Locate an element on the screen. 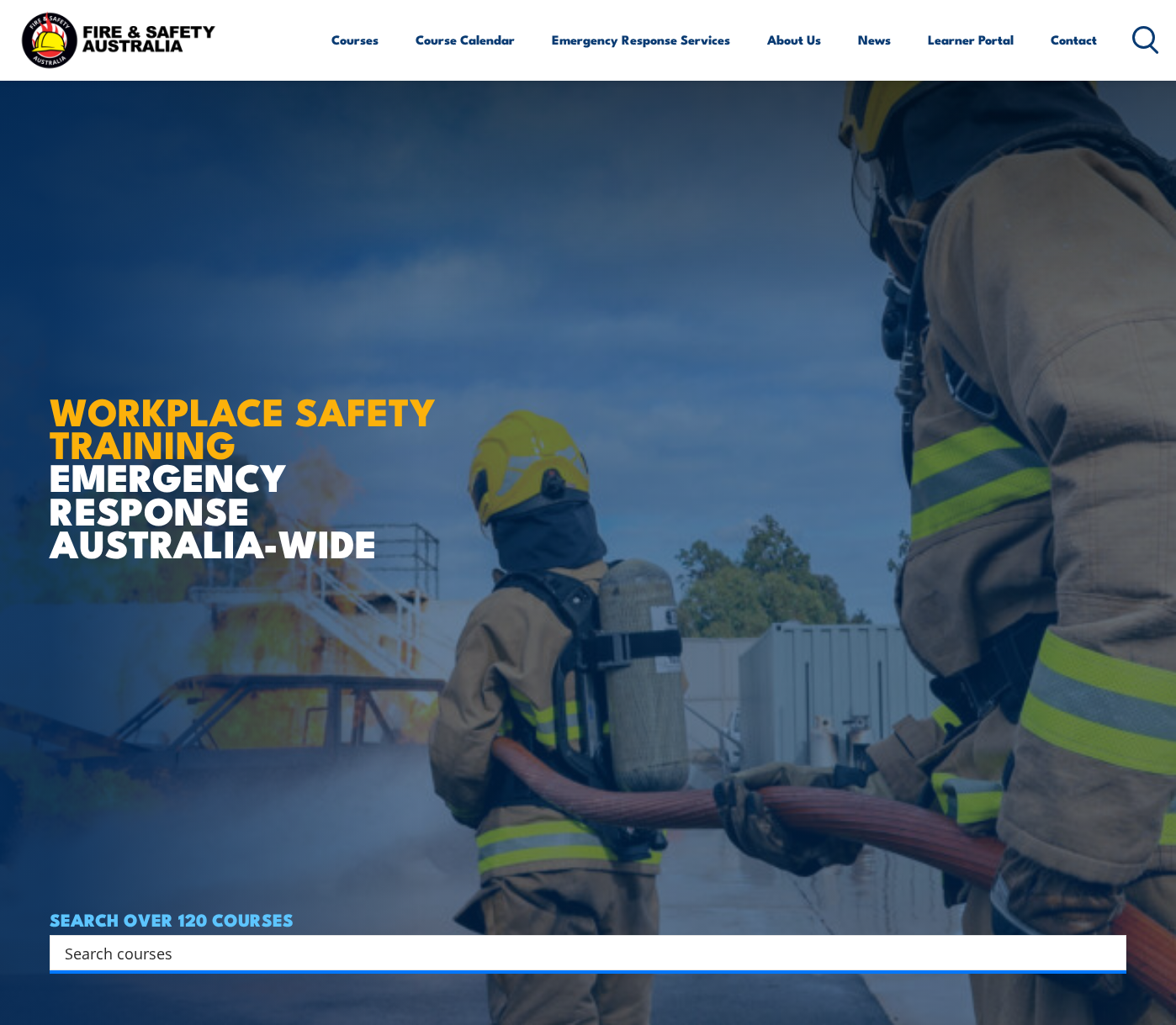 This screenshot has width=1176, height=1025. a: About Us is located at coordinates (794, 40).